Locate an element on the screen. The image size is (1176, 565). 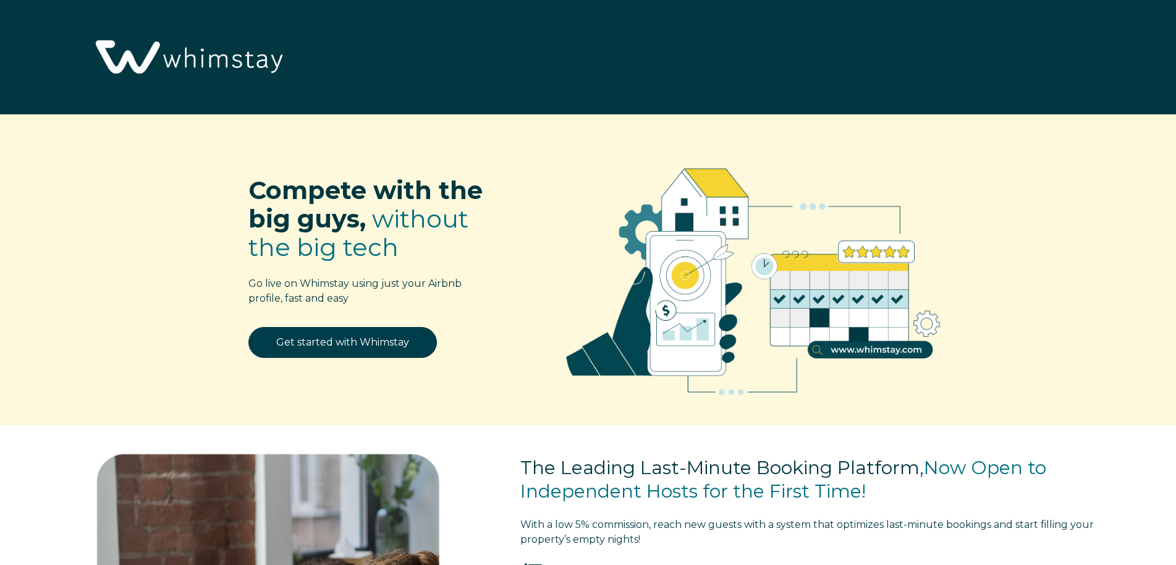
span: tart filling your property’s empty nights! is located at coordinates (807, 531).